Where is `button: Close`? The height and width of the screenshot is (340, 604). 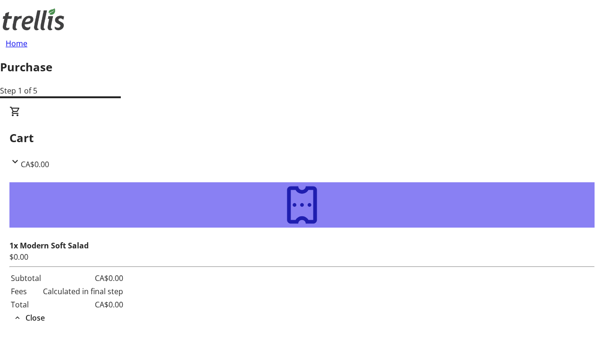 button: Close is located at coordinates (29, 318).